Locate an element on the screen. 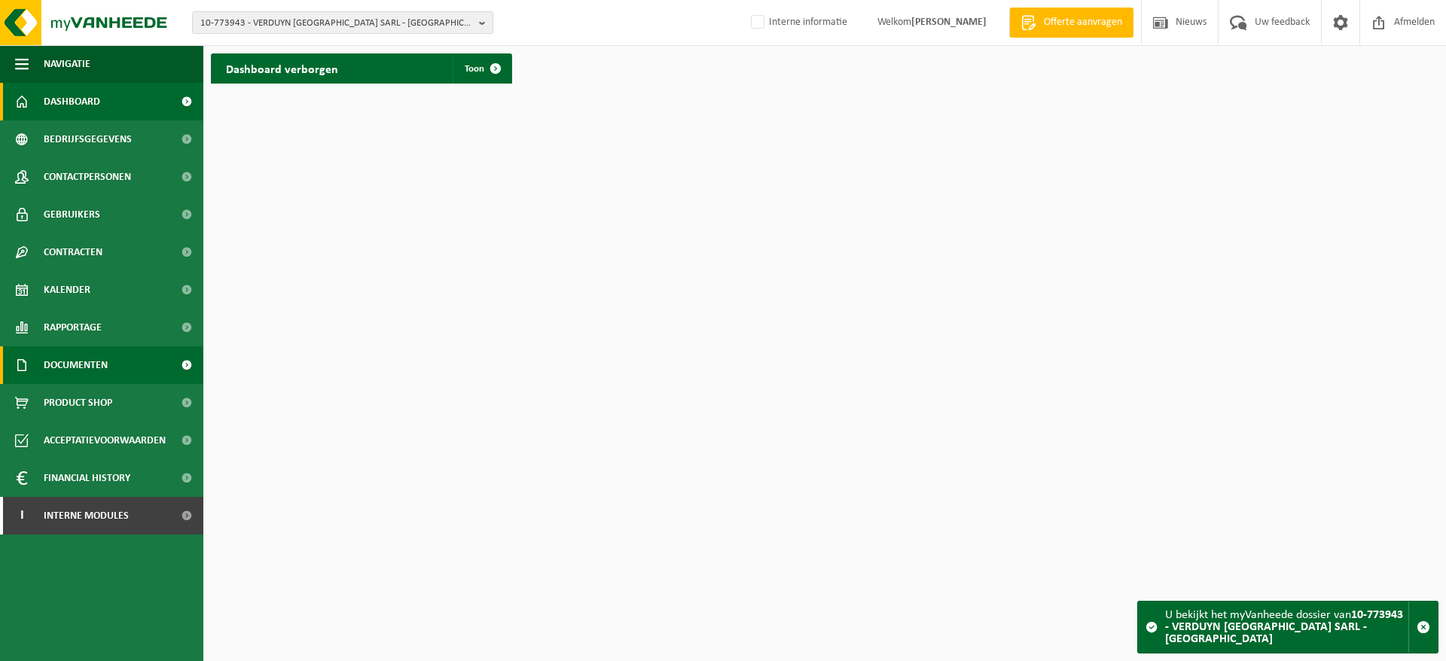 The width and height of the screenshot is (1446, 661). a: Toon is located at coordinates (481, 69).